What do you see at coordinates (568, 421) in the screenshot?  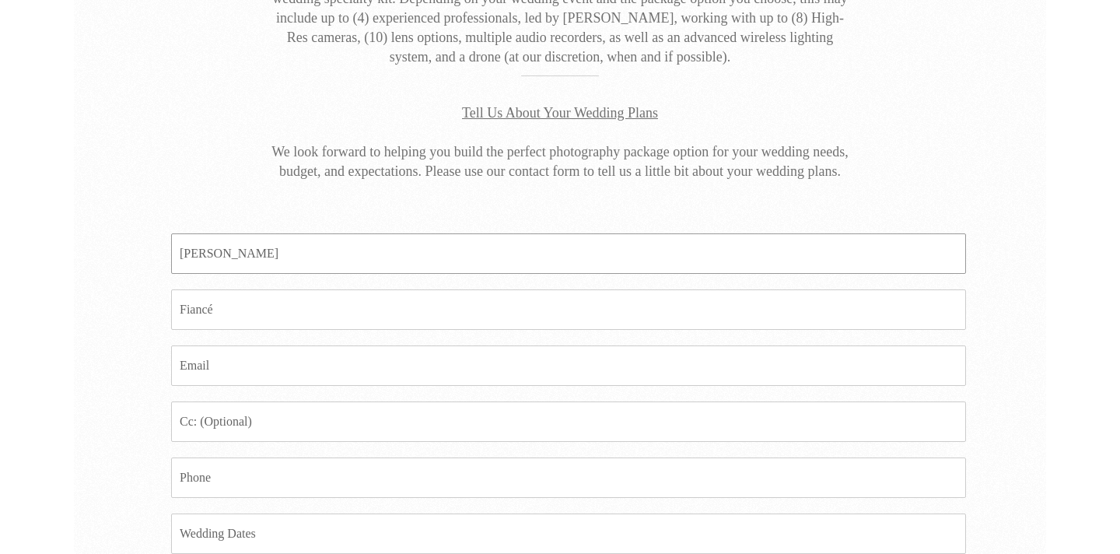 I see `input: Cc: (Optional)` at bounding box center [568, 421].